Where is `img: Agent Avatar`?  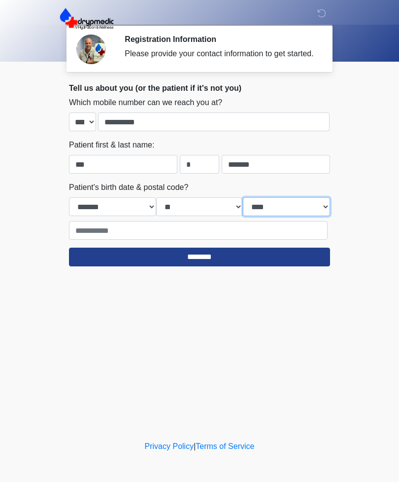 img: Agent Avatar is located at coordinates (91, 49).